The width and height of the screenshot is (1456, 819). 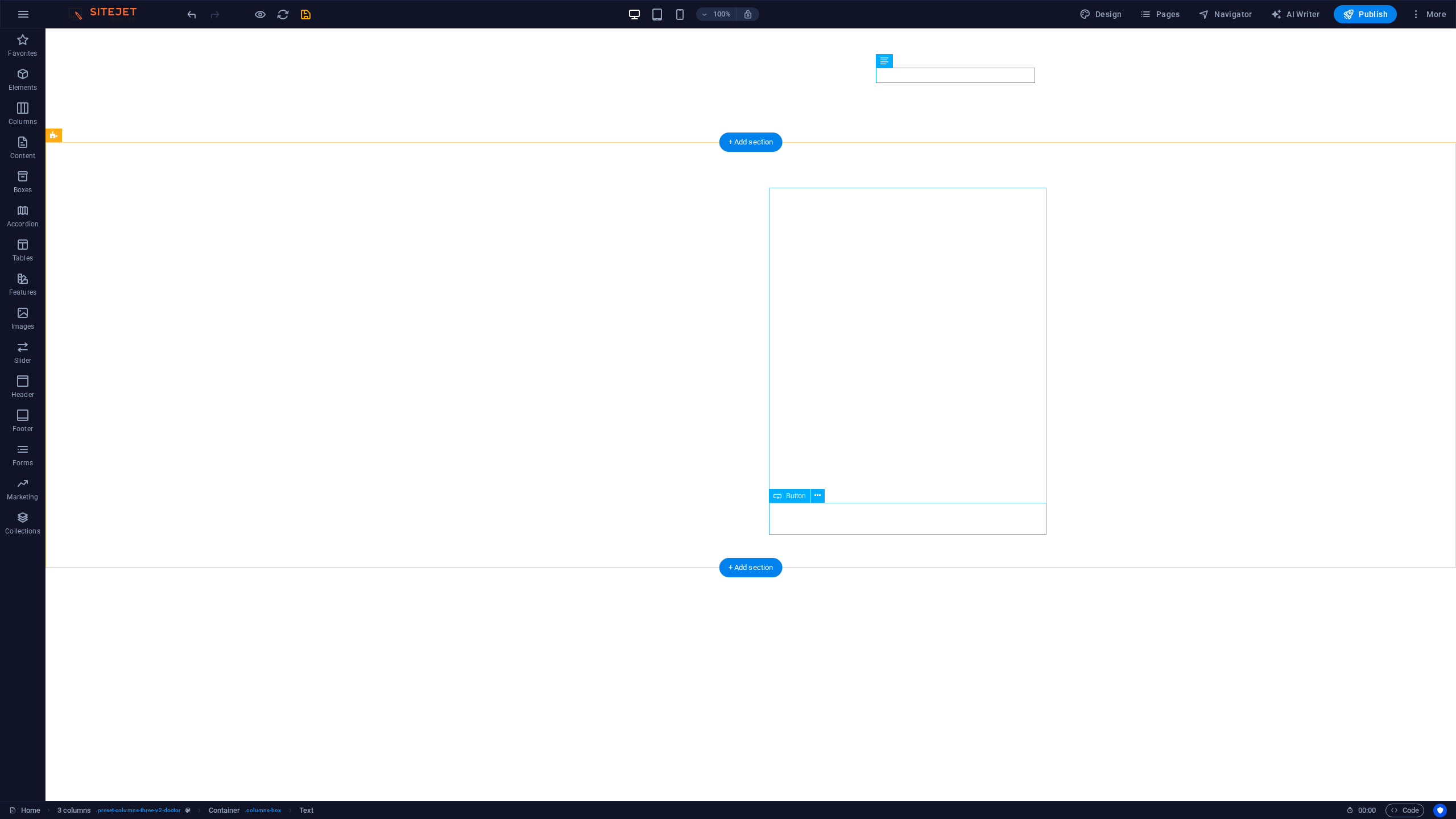 What do you see at coordinates (23, 360) in the screenshot?
I see `p: Slider` at bounding box center [23, 360].